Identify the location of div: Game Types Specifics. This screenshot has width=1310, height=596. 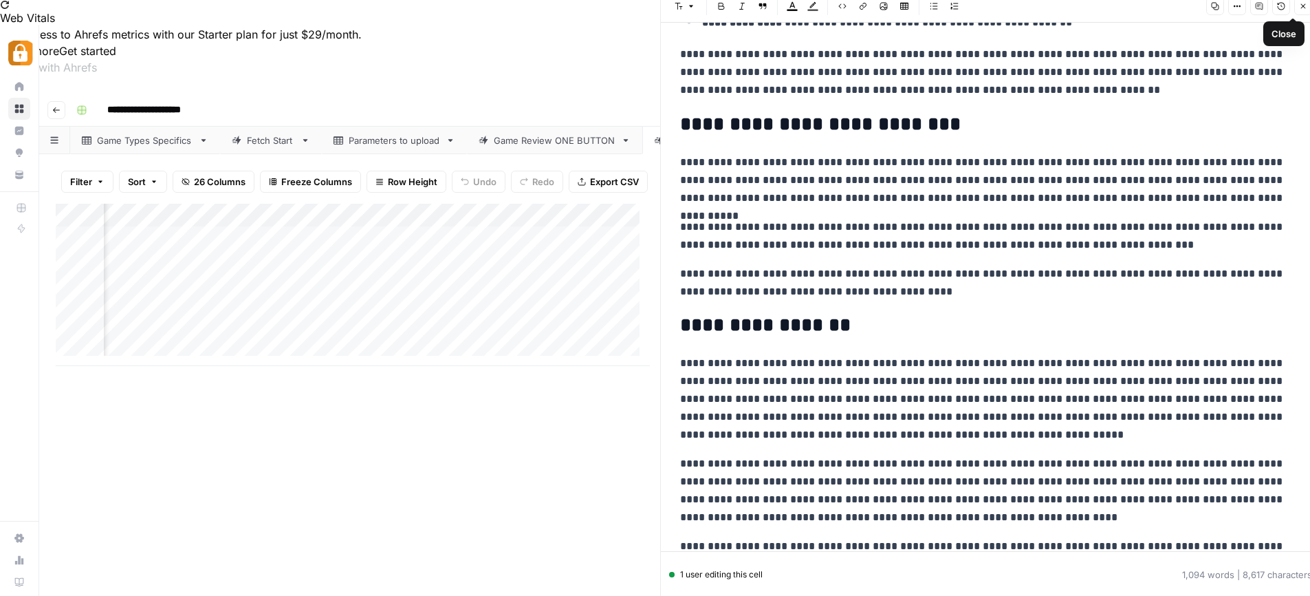
(145, 140).